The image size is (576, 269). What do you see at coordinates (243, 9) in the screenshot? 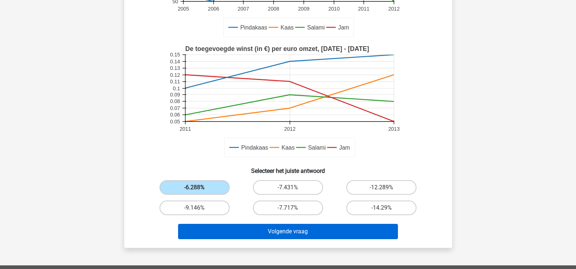
I see `text: 2007` at bounding box center [243, 9].